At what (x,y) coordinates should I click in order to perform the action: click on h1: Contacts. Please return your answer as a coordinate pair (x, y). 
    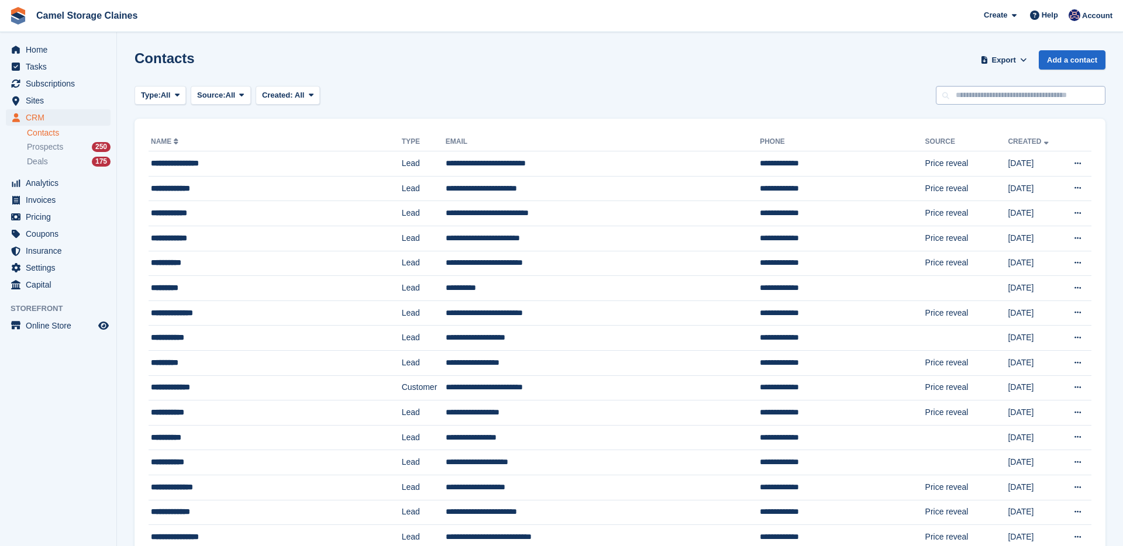
    Looking at the image, I should click on (164, 58).